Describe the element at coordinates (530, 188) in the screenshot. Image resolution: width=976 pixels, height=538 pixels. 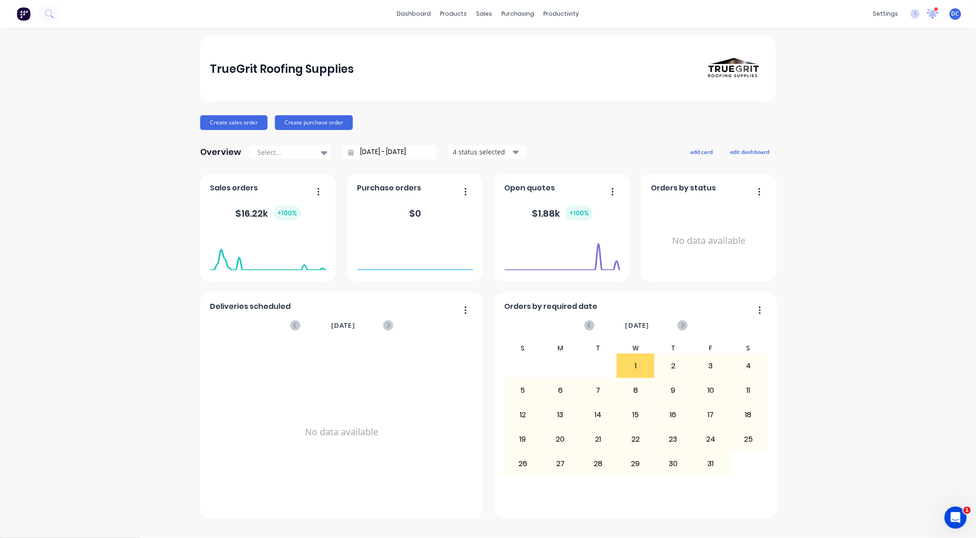
I see `span: Open quotes` at that location.